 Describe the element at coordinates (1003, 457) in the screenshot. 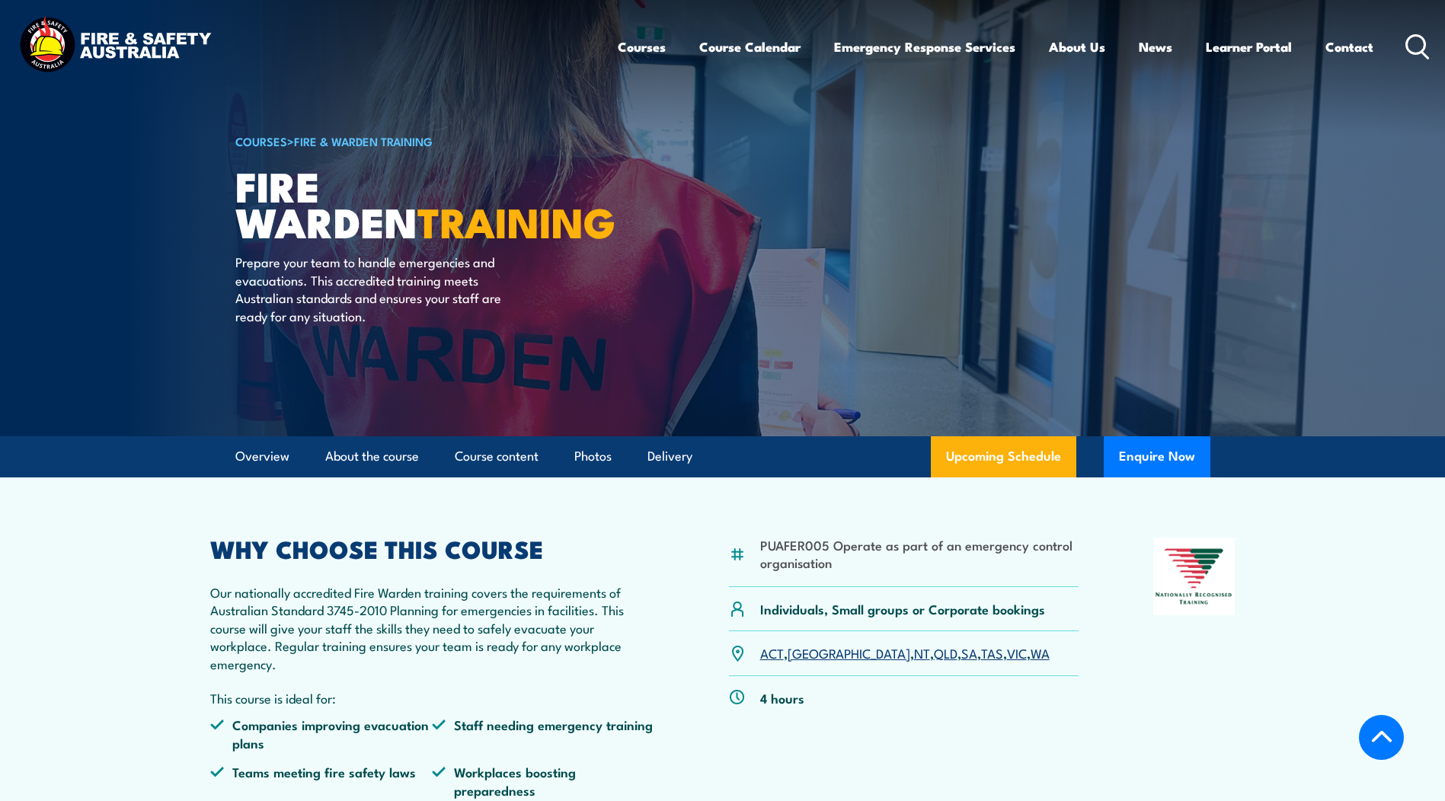

I see `a: Upcoming Schedule` at that location.